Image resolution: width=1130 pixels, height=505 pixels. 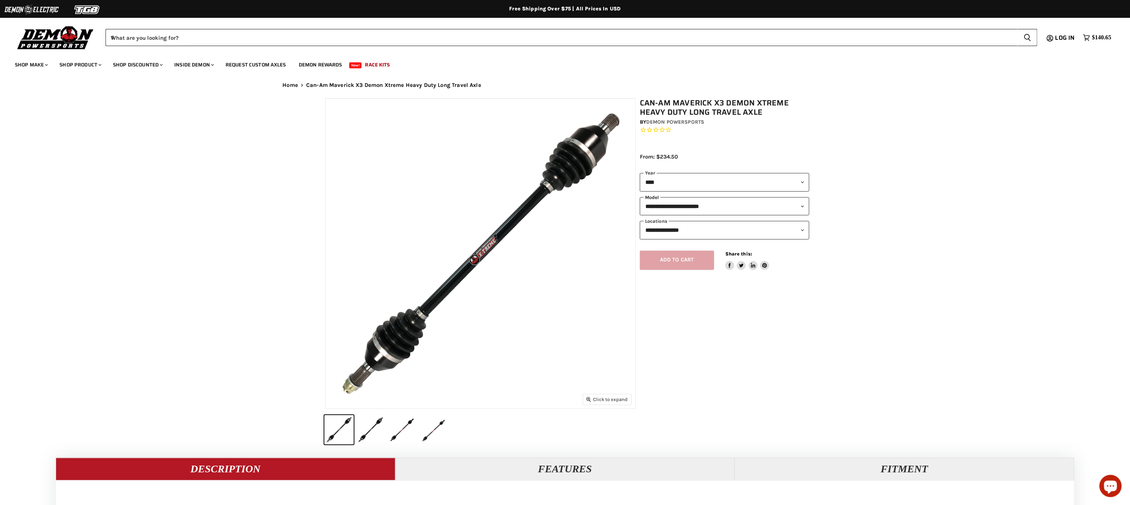 I want to click on a: Shop Product, so click(x=80, y=65).